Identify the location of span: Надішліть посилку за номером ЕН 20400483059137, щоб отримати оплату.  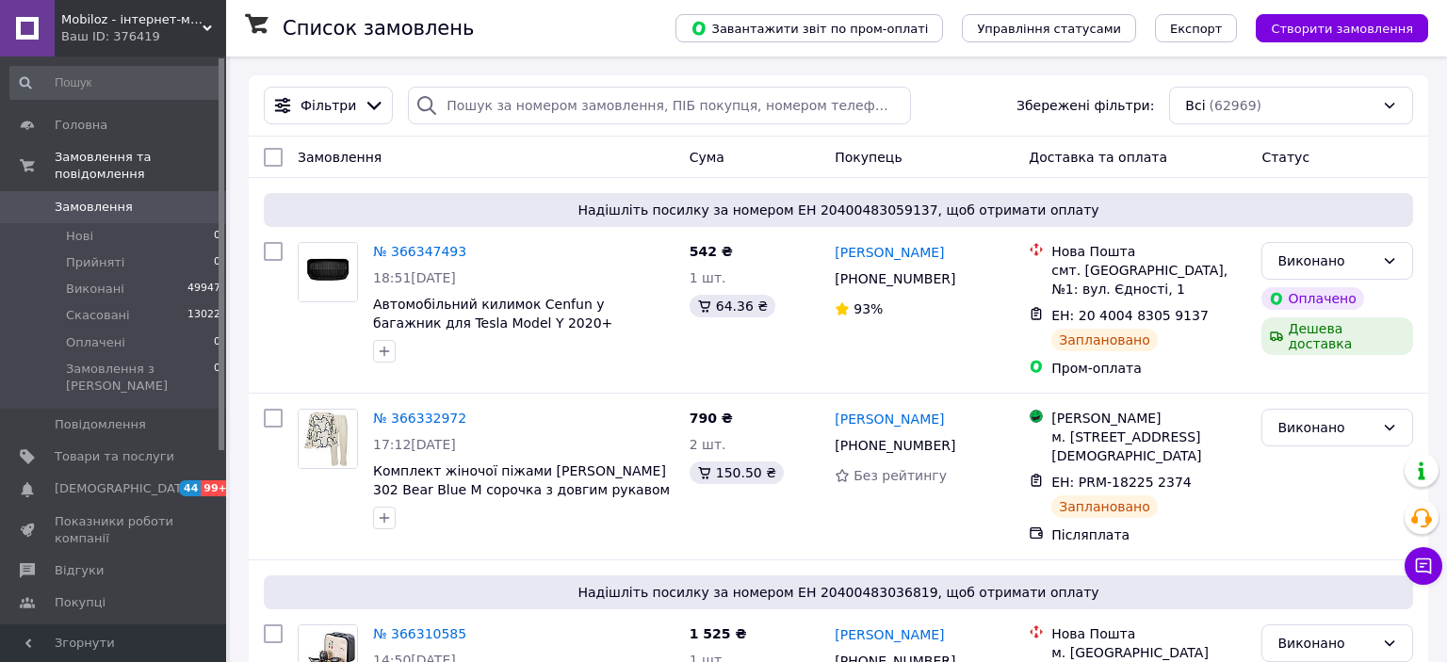
(838, 210).